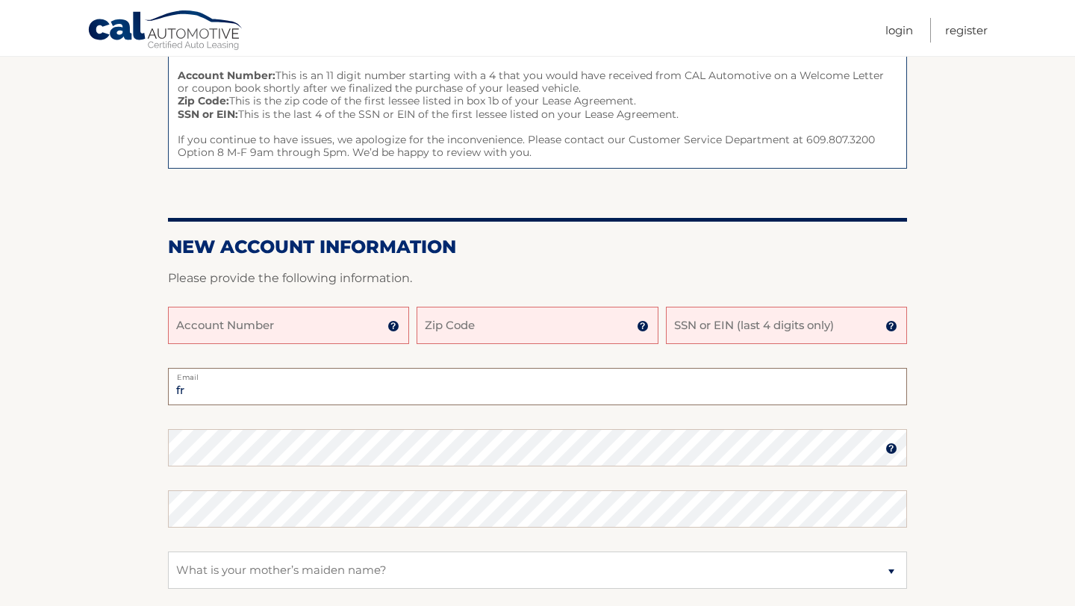 The image size is (1075, 606). Describe the element at coordinates (899, 30) in the screenshot. I see `a: Login` at that location.